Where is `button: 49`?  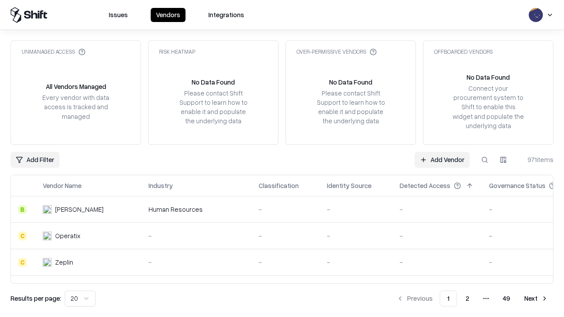 button: 49 is located at coordinates (506, 299).